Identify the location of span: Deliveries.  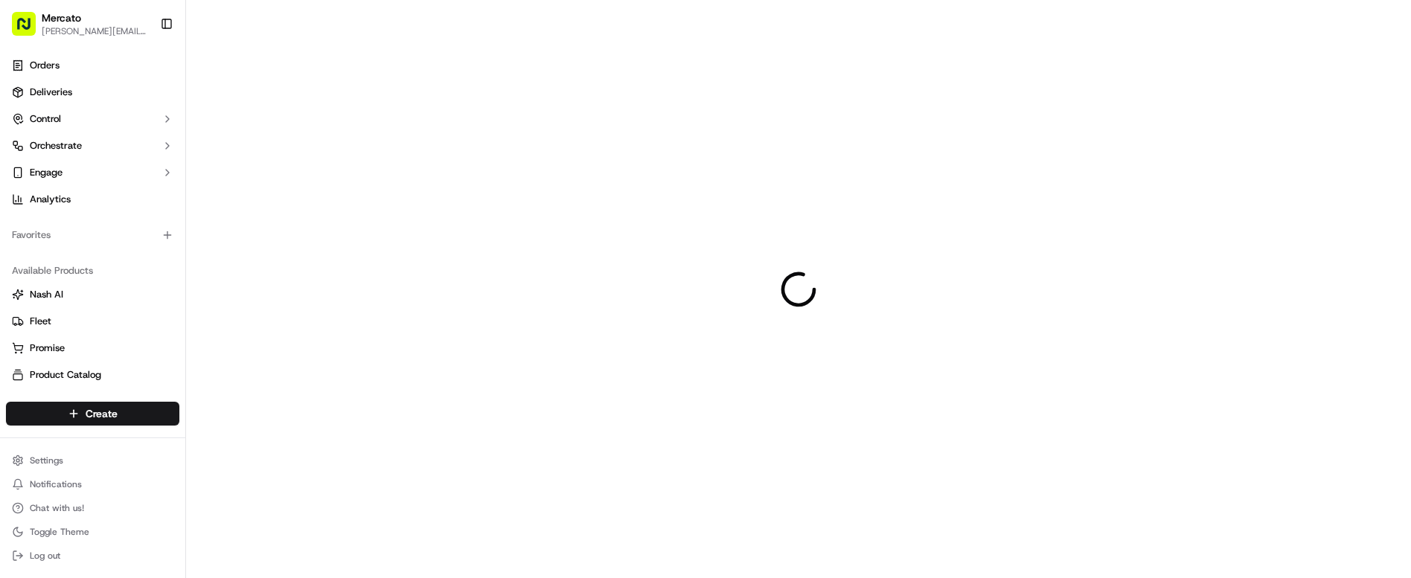
(51, 92).